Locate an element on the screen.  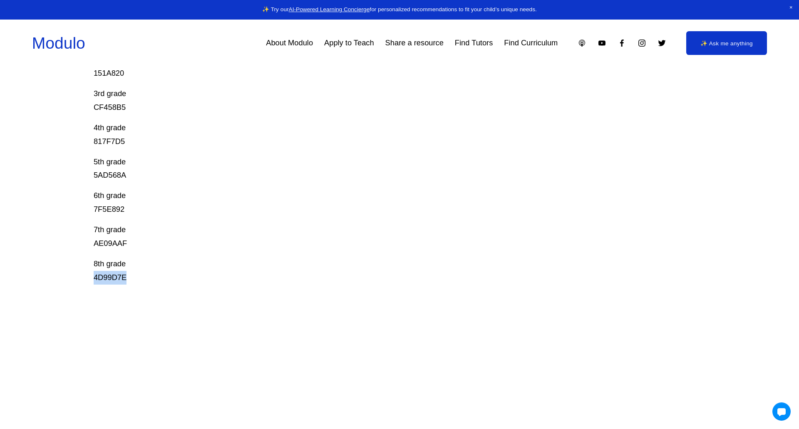
a: Find Curriculum is located at coordinates (531, 43).